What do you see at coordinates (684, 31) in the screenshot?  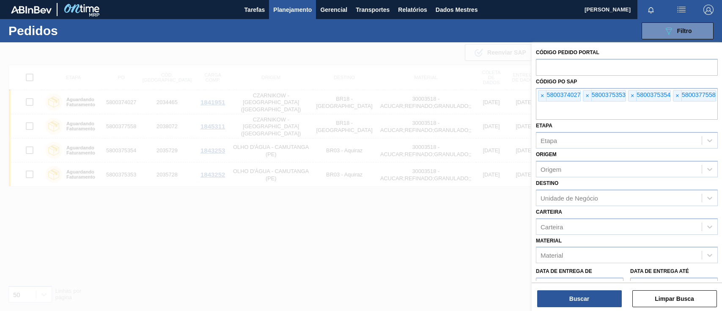 I see `font: Filtro` at bounding box center [684, 31].